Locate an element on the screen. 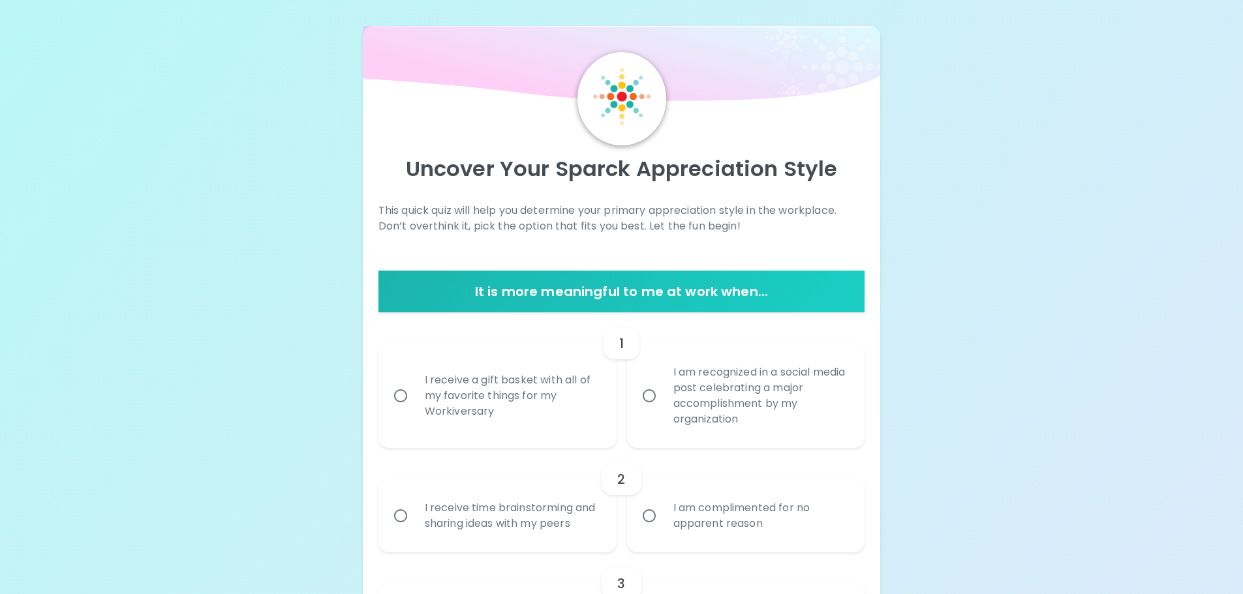 The height and width of the screenshot is (594, 1243). p: This quick quiz will help you determine your primary appreciation style in the workplace. Don’t o... is located at coordinates (622, 219).